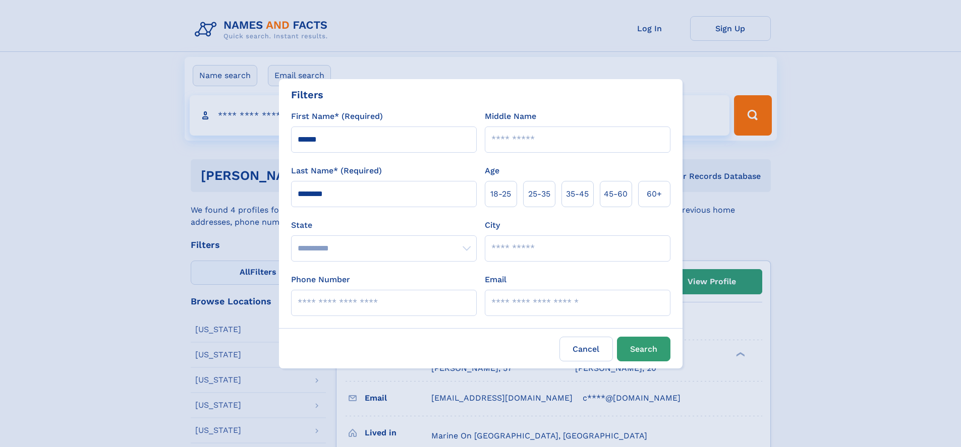 This screenshot has height=447, width=961. What do you see at coordinates (654, 194) in the screenshot?
I see `span: 60+` at bounding box center [654, 194].